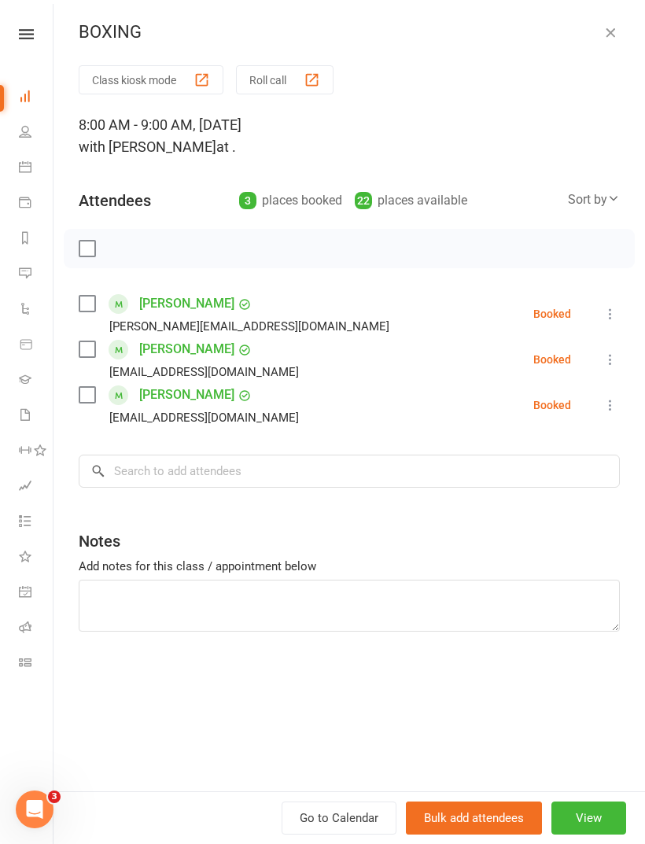  What do you see at coordinates (589, 818) in the screenshot?
I see `button: View` at bounding box center [589, 818].